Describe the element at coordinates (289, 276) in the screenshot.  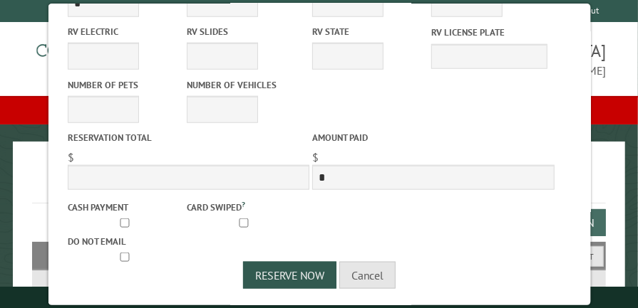
I see `button: Reserve Now` at that location.